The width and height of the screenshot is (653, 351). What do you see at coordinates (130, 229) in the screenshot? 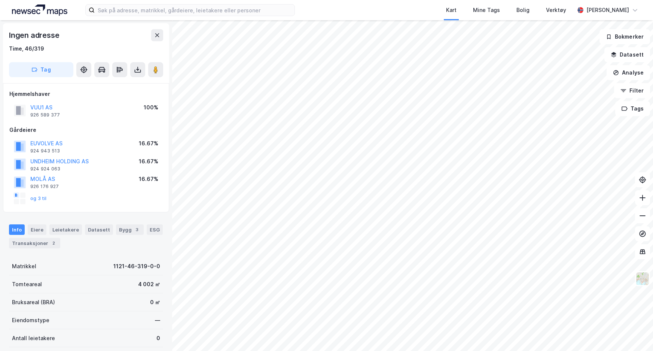
I see `div: Bygg` at bounding box center [130, 229].